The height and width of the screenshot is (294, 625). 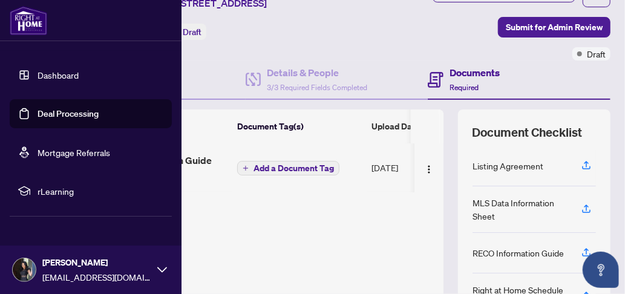 What do you see at coordinates (28, 21) in the screenshot?
I see `img: logo` at bounding box center [28, 21].